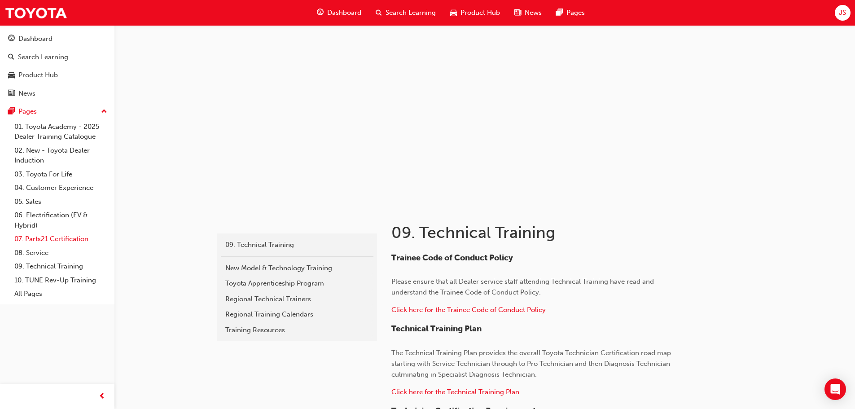 The height and width of the screenshot is (409, 855). I want to click on button: Pages, so click(57, 111).